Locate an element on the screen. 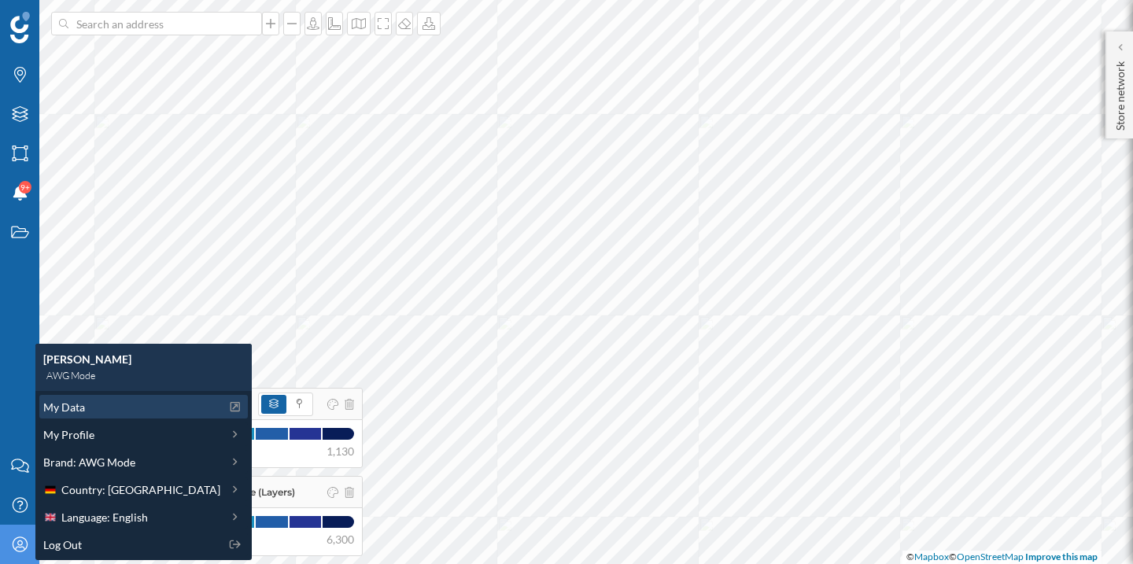 Image resolution: width=1133 pixels, height=564 pixels. span: Support is located at coordinates (61, 18).